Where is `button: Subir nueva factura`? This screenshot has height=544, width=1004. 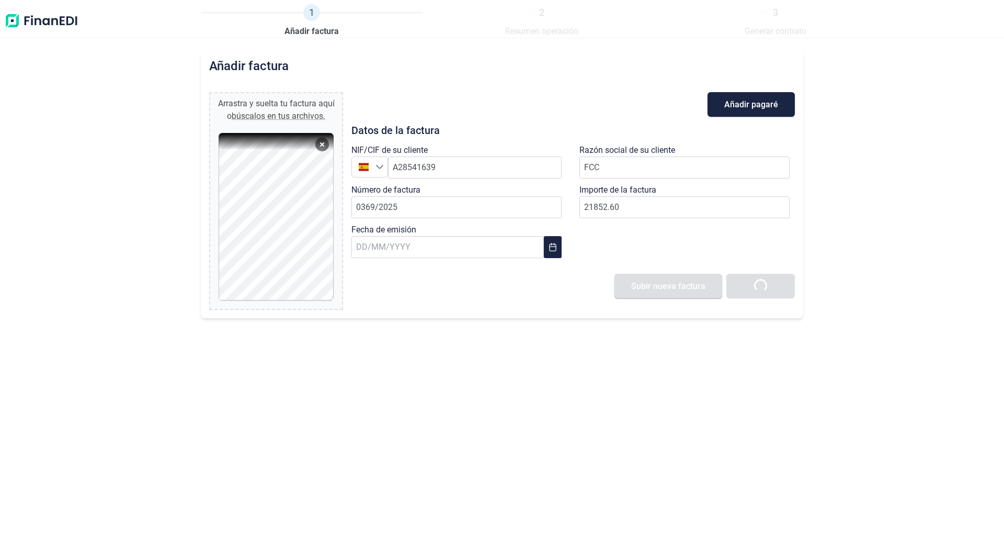 button: Subir nueva factura is located at coordinates (669, 286).